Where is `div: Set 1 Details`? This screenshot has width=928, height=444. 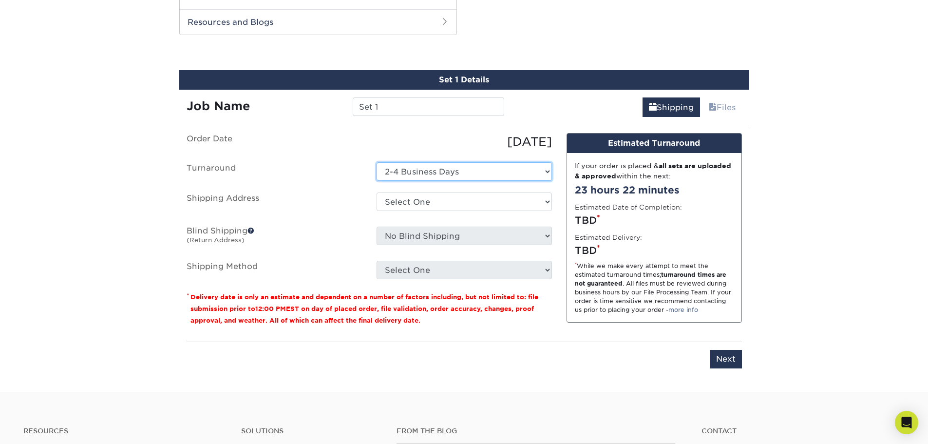 div: Set 1 Details is located at coordinates (464, 80).